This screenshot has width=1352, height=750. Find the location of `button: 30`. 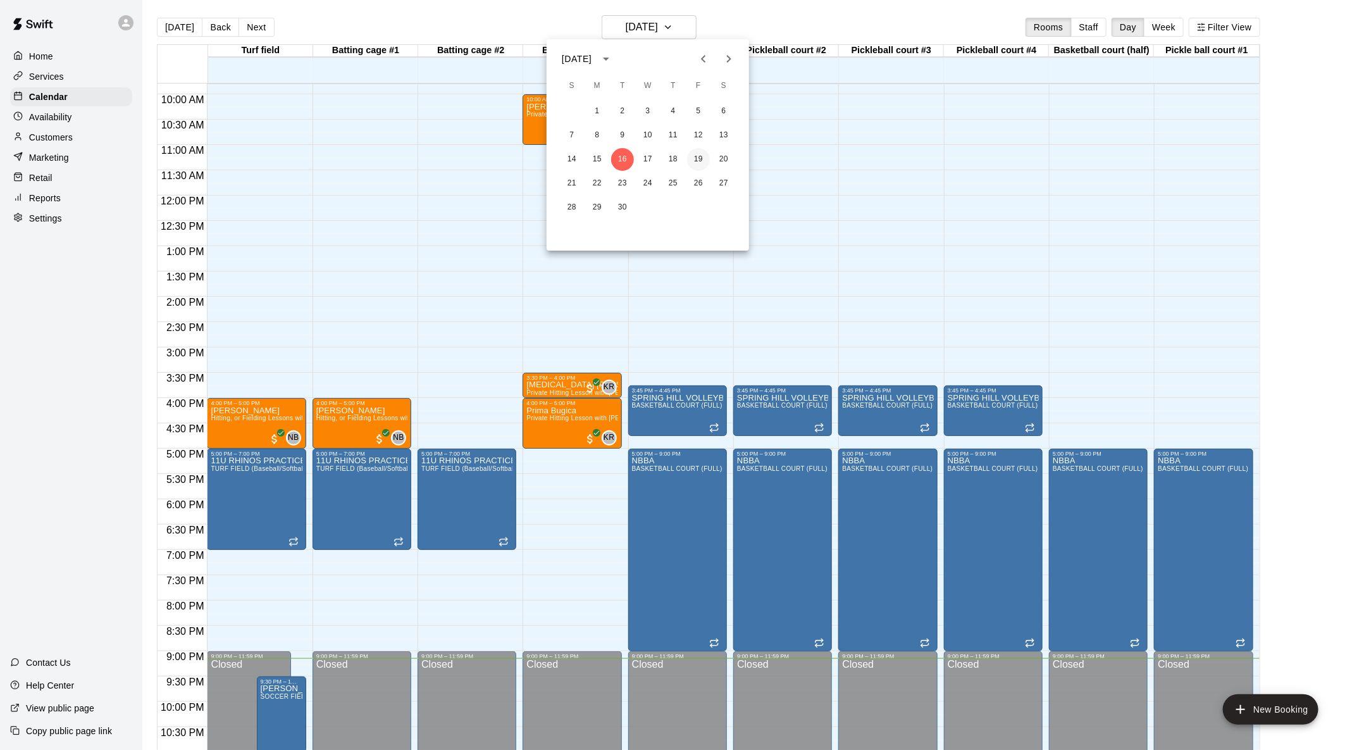

button: 30 is located at coordinates (623, 208).